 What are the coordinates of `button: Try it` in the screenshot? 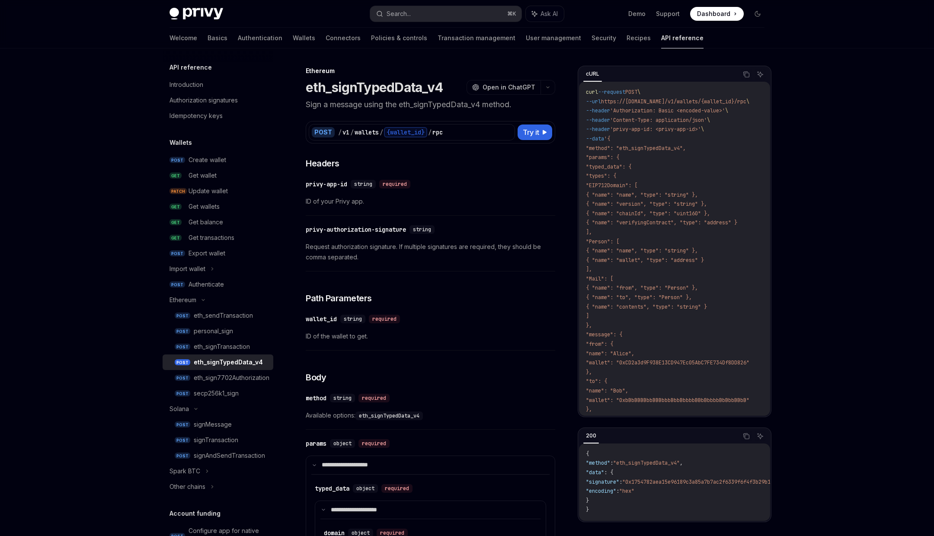 It's located at (535, 132).